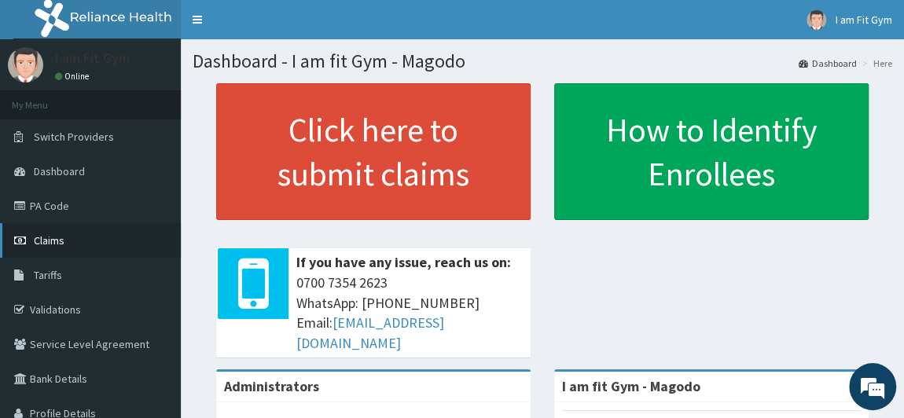 The width and height of the screenshot is (904, 418). What do you see at coordinates (712, 152) in the screenshot?
I see `a: How to Identify Enrollees` at bounding box center [712, 152].